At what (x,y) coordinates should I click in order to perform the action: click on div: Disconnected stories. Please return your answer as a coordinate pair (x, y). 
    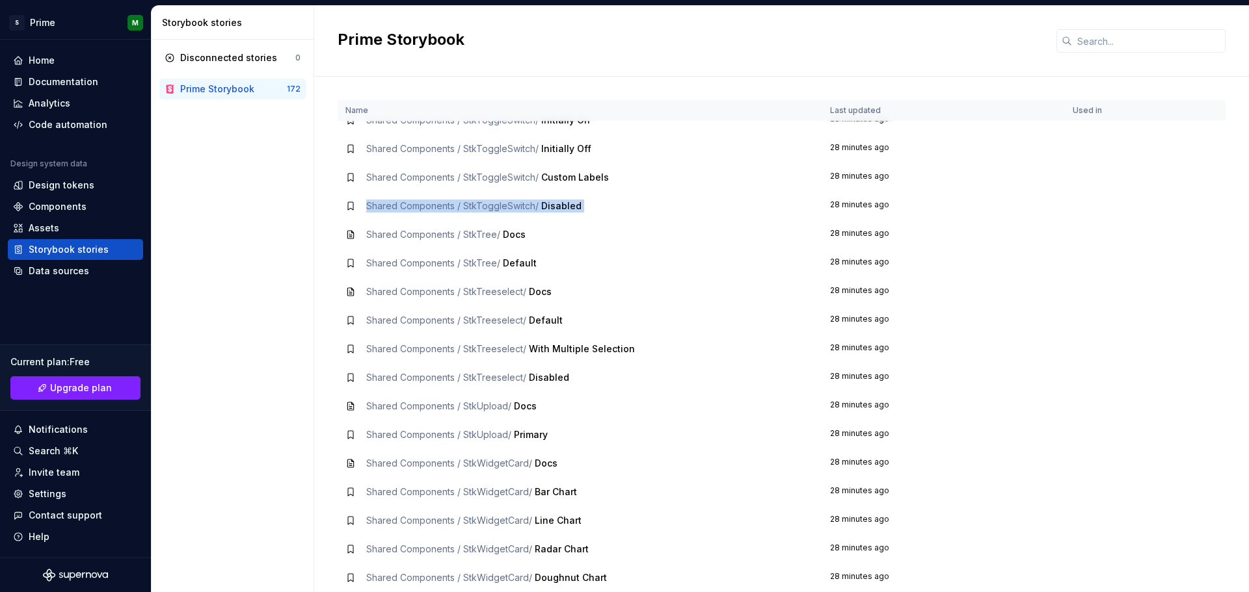
    Looking at the image, I should click on (228, 58).